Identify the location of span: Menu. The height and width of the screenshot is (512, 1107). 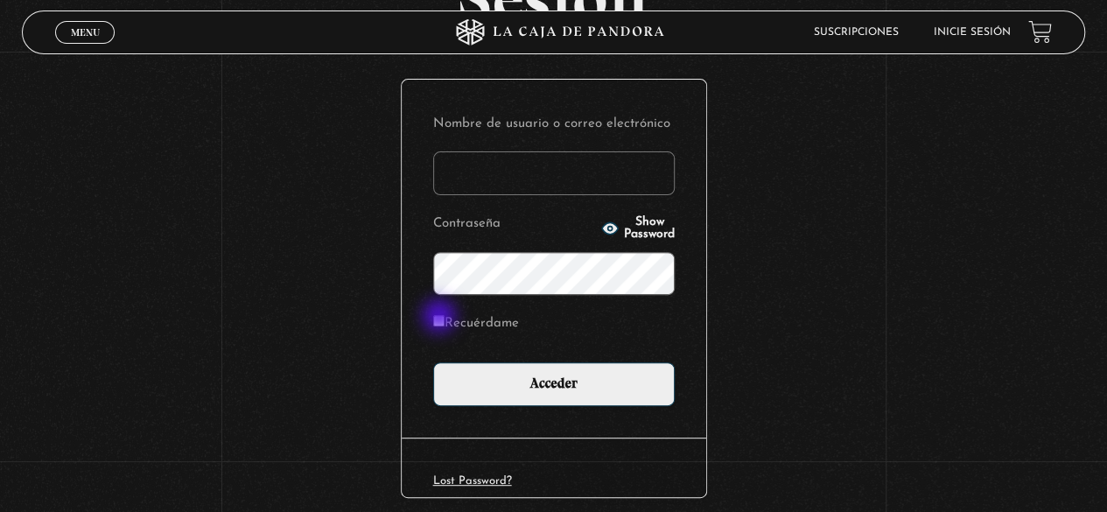
(85, 32).